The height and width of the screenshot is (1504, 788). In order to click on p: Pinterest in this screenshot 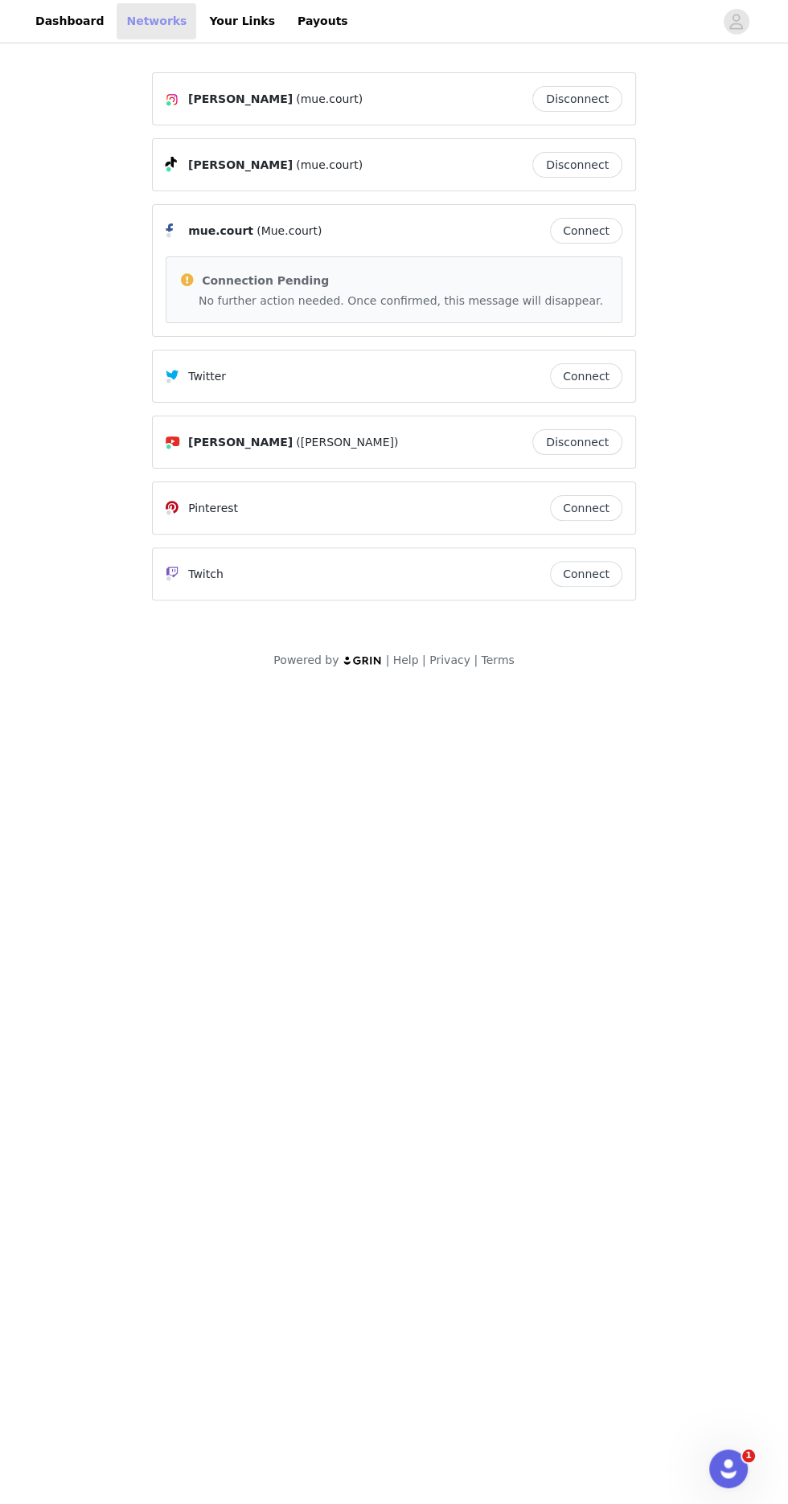, I will do `click(213, 508)`.